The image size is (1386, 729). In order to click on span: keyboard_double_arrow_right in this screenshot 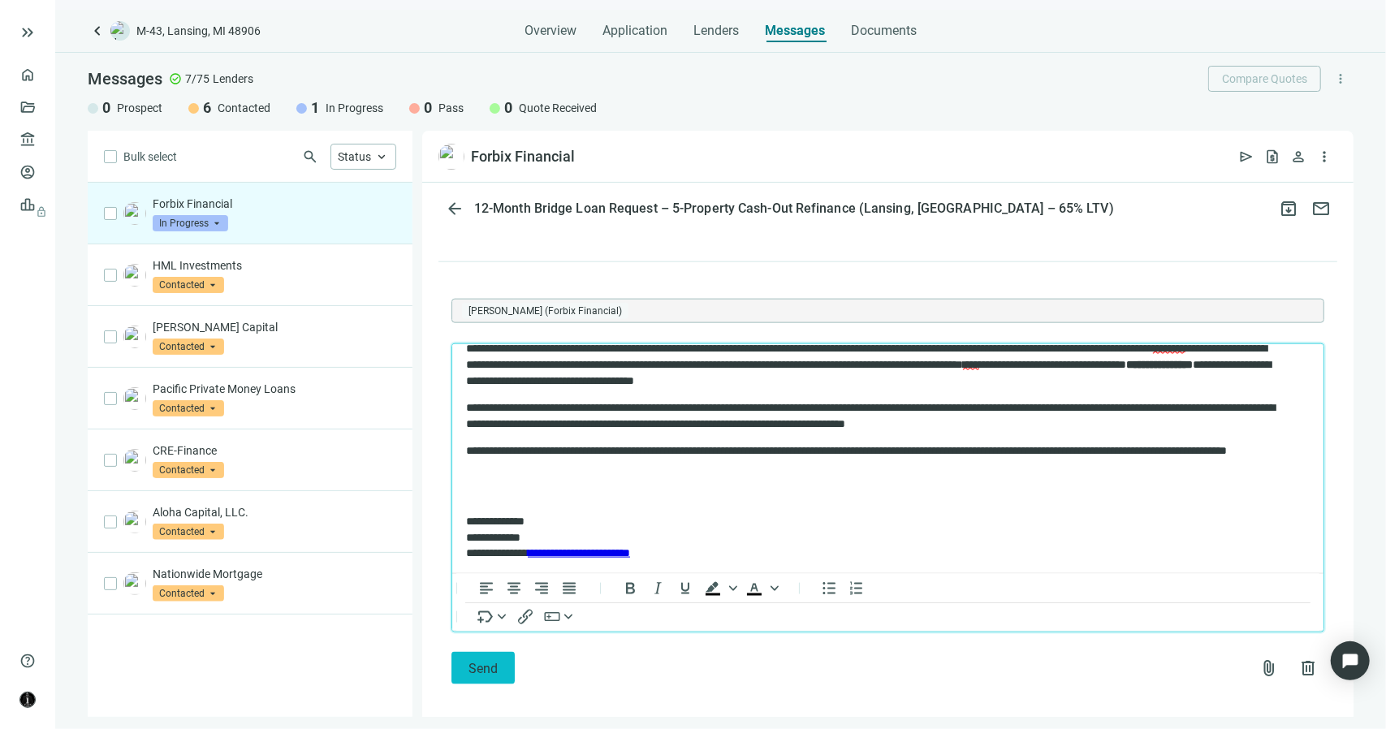, I will do `click(28, 32)`.